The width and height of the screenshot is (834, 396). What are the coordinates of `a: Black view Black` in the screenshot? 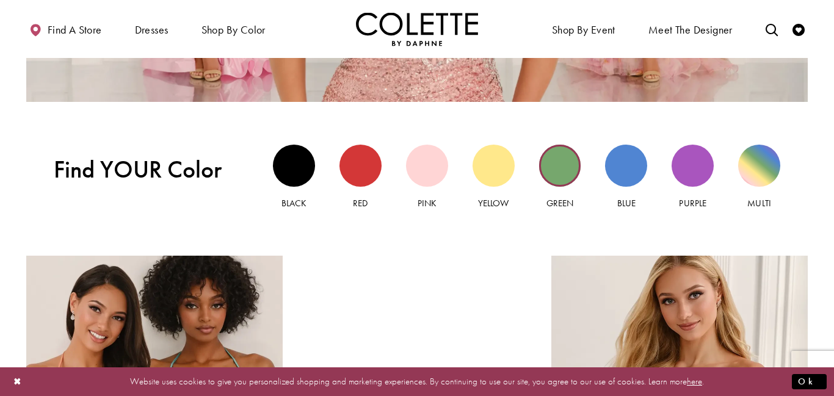 It's located at (294, 177).